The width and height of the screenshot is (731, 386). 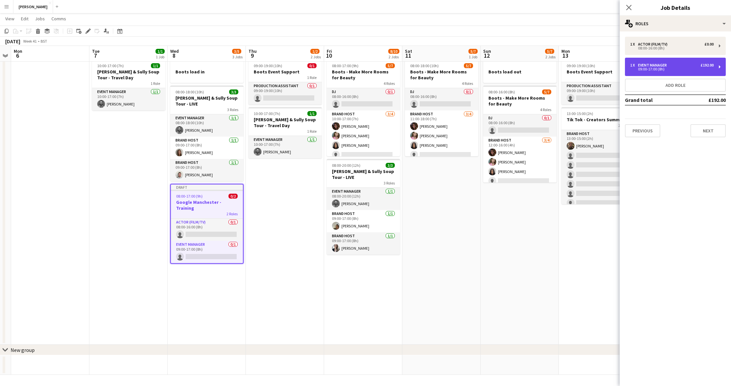 What do you see at coordinates (442, 108) in the screenshot?
I see `div: 08:00-18:00 (10h)5/7Boots - Make More Rooms for Beauty4 RolesDJ0/108:00-16:00 (8h) Brand Host3/41...` at bounding box center [442, 108].